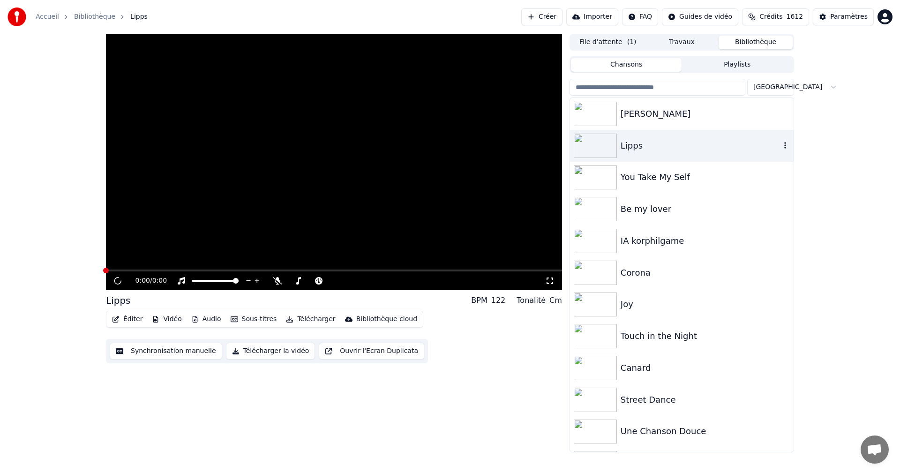 The image size is (900, 473). Describe the element at coordinates (556, 301) in the screenshot. I see `div: Cm` at that location.